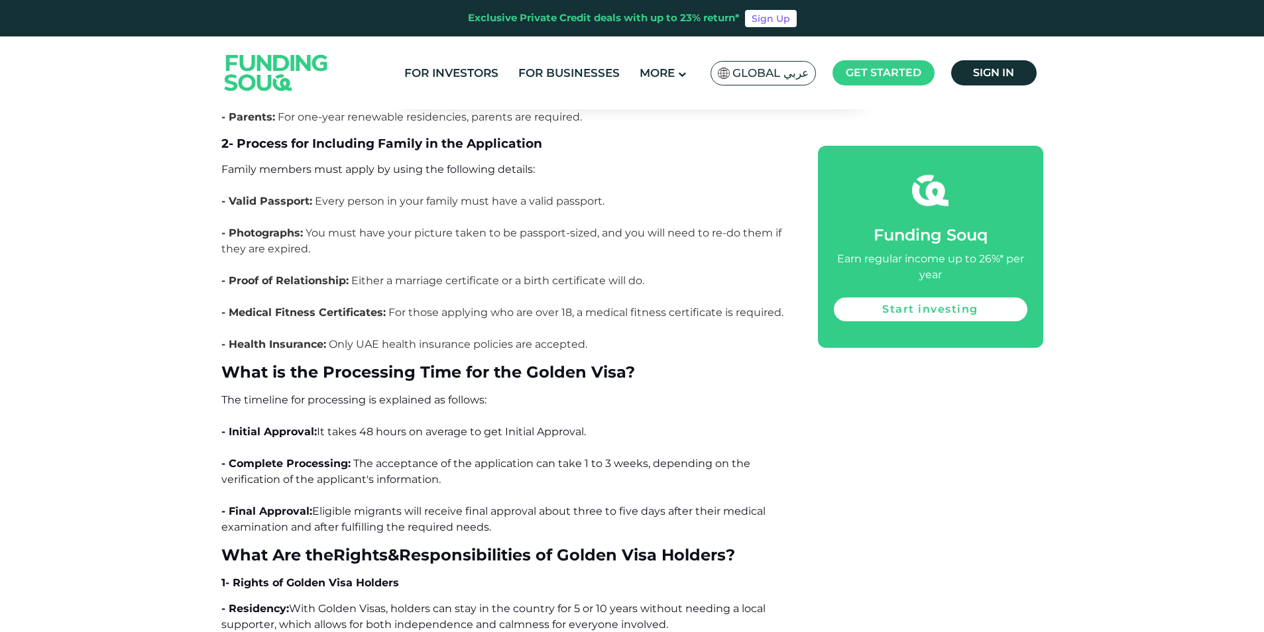 This screenshot has width=1264, height=632. Describe the element at coordinates (931, 310) in the screenshot. I see `a: Start investing` at that location.